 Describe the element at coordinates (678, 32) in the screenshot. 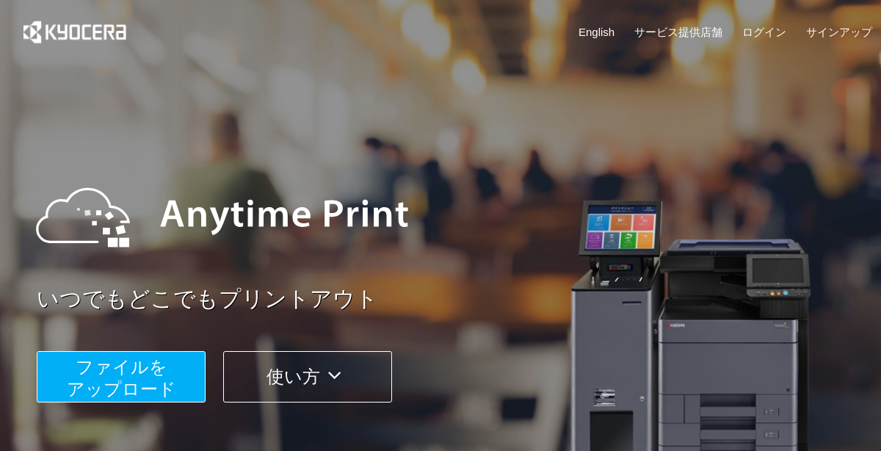

I see `a: サービス提供店舗` at that location.